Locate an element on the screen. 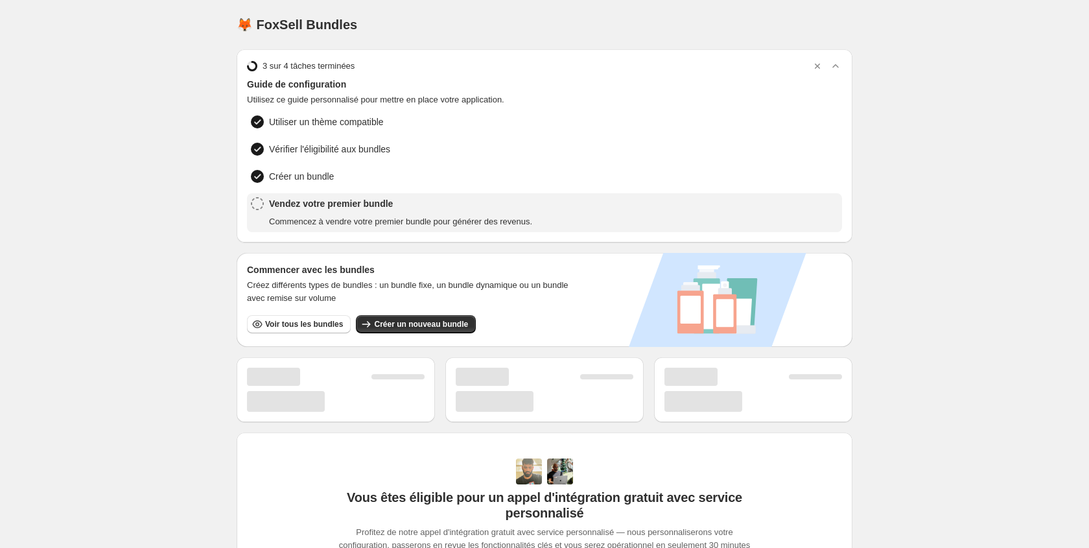 The width and height of the screenshot is (1089, 548). h1: 🦊 FoxSell Bundles is located at coordinates (297, 25).